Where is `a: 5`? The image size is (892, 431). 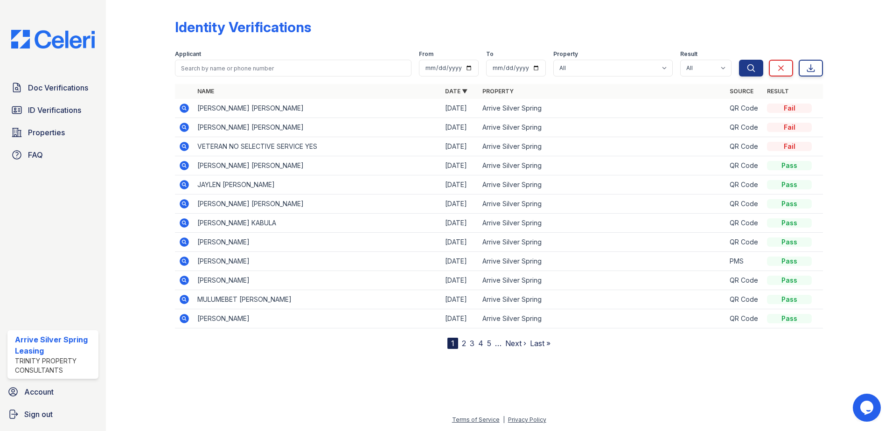 a: 5 is located at coordinates (489, 343).